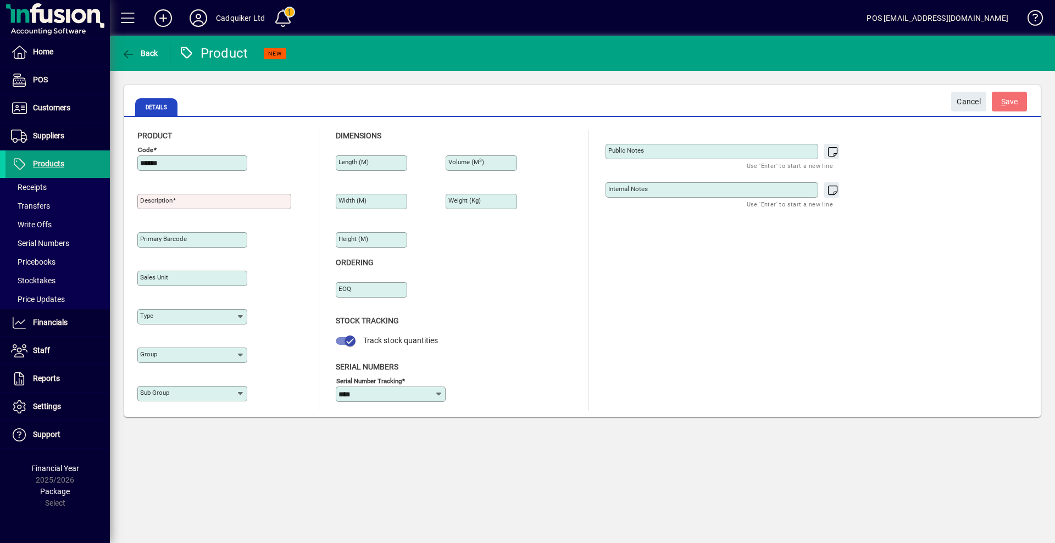  I want to click on span: Transfers, so click(30, 206).